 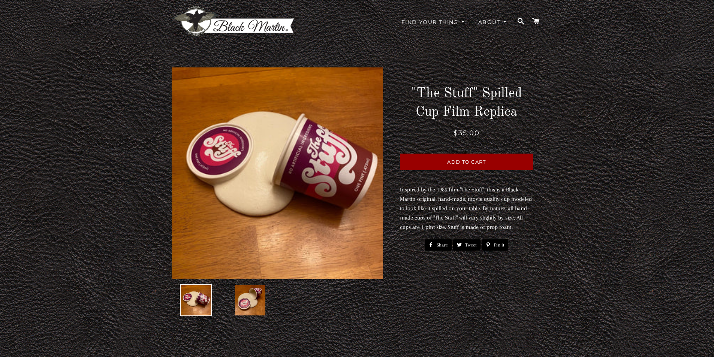 What do you see at coordinates (493, 22) in the screenshot?
I see `a: About` at bounding box center [493, 22].